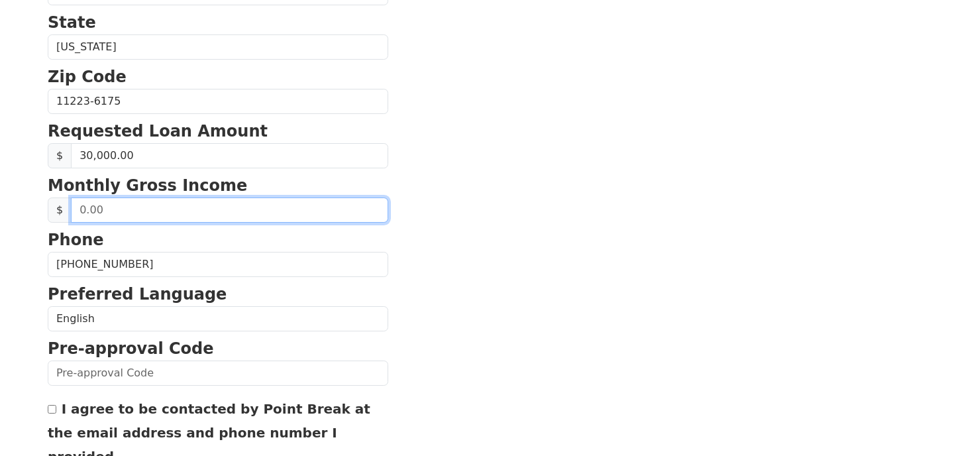  I want to click on p: Monthly Gross Income, so click(218, 186).